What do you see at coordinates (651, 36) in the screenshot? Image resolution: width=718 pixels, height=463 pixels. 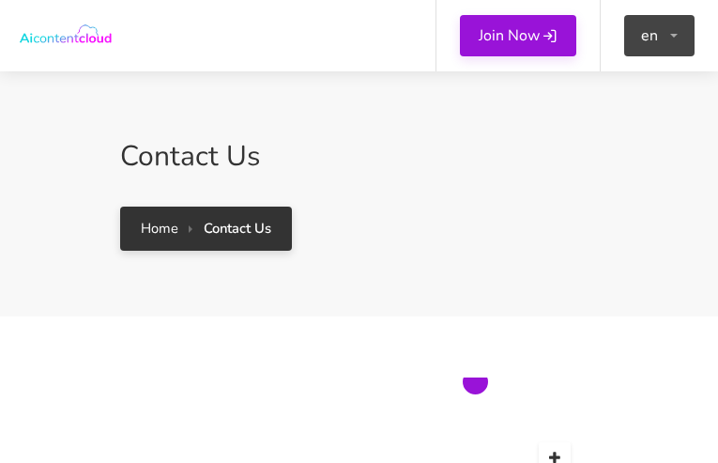 I see `span: en` at bounding box center [651, 36].